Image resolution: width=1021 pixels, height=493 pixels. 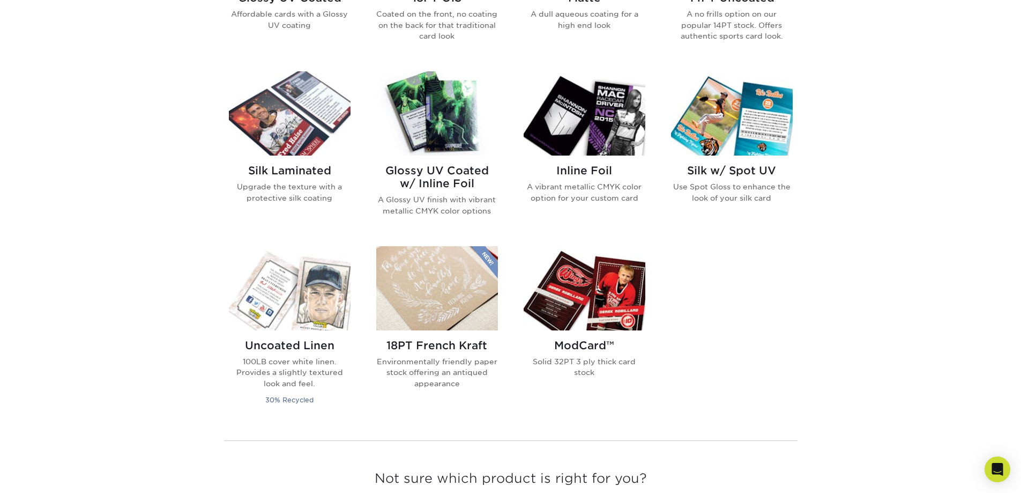 I want to click on h2: Glossy UV Coated w/ Inline Foil, so click(x=437, y=177).